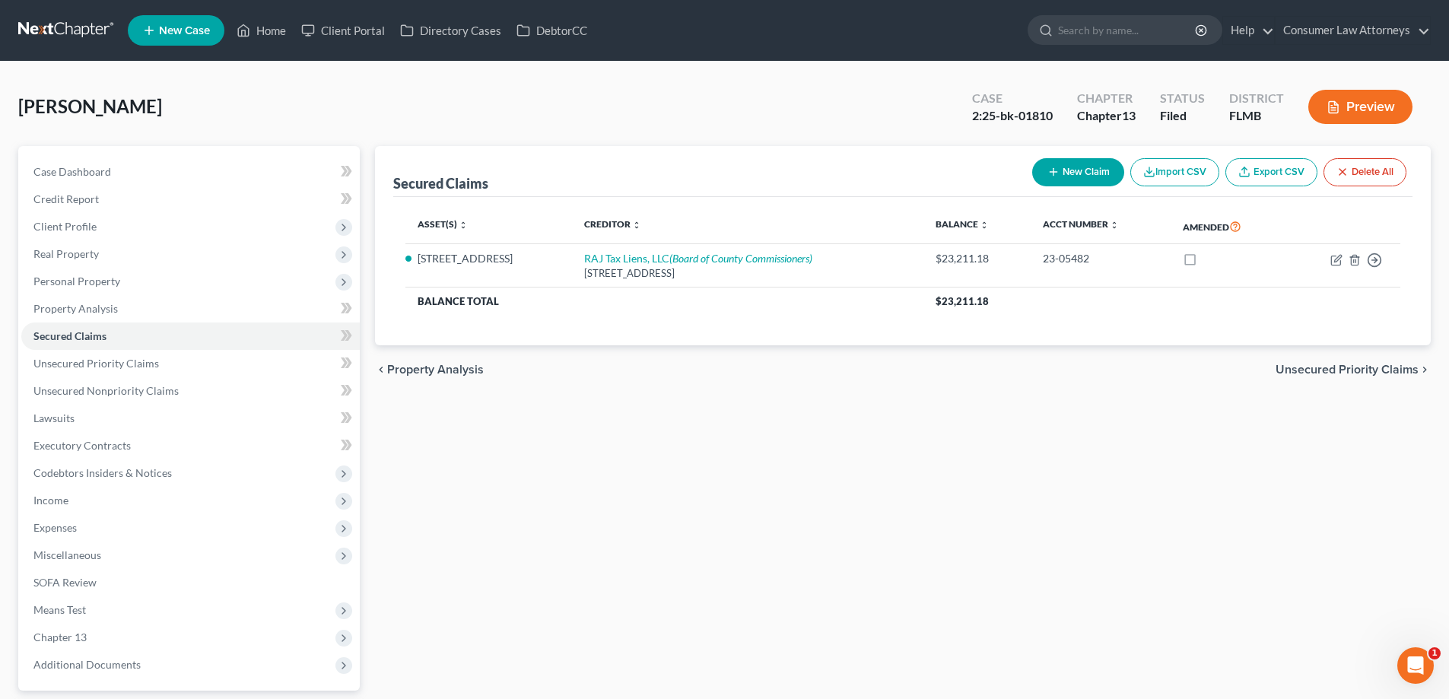 The height and width of the screenshot is (699, 1449). What do you see at coordinates (60, 637) in the screenshot?
I see `span: Chapter 13` at bounding box center [60, 637].